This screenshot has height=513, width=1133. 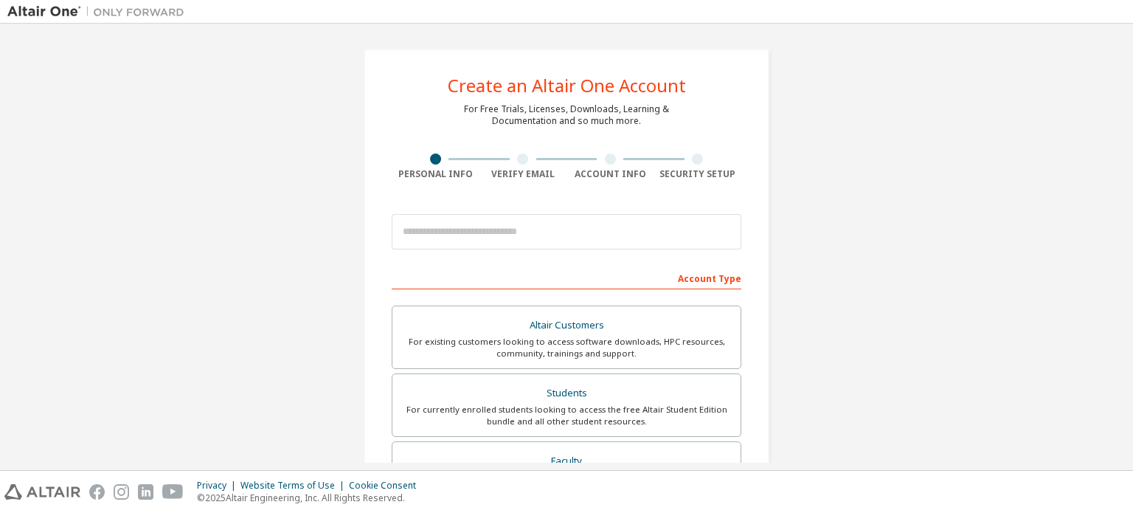 What do you see at coordinates (567, 348) in the screenshot?
I see `div: For existing customers looking to access software downloads, HPC resources, community, trainings ...` at bounding box center [567, 348].